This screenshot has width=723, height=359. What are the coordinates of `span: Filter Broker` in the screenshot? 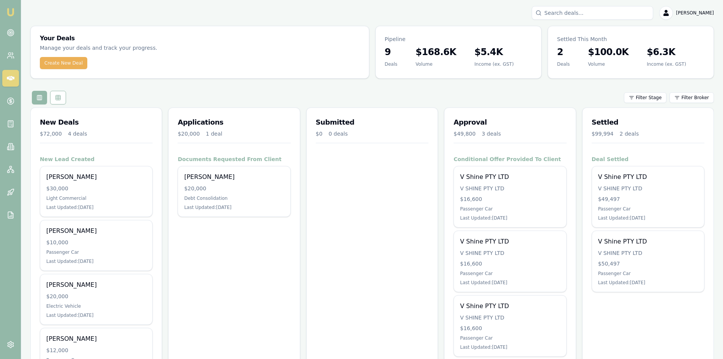 It's located at (695, 98).